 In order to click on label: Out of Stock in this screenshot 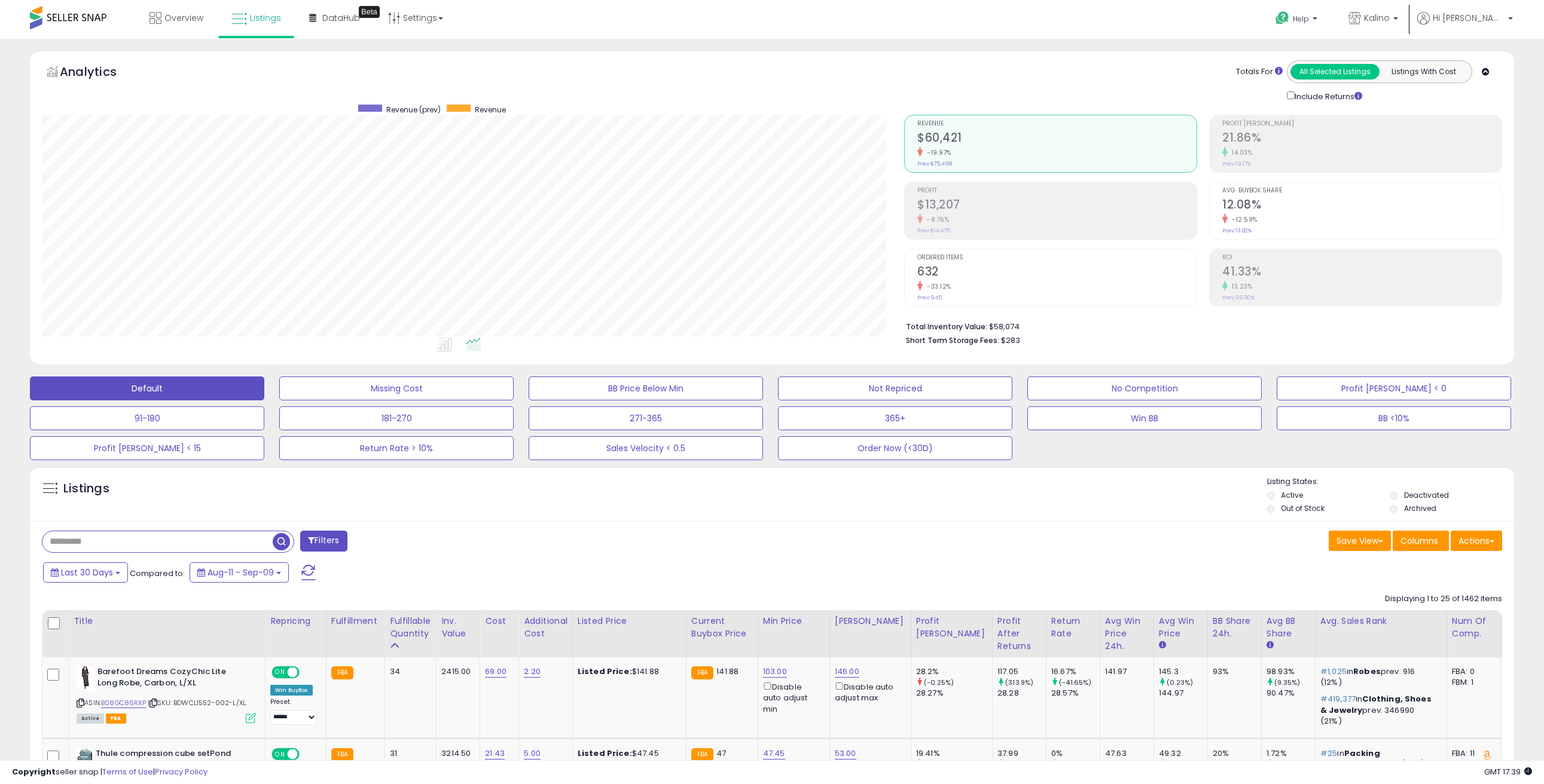, I will do `click(1302, 508)`.